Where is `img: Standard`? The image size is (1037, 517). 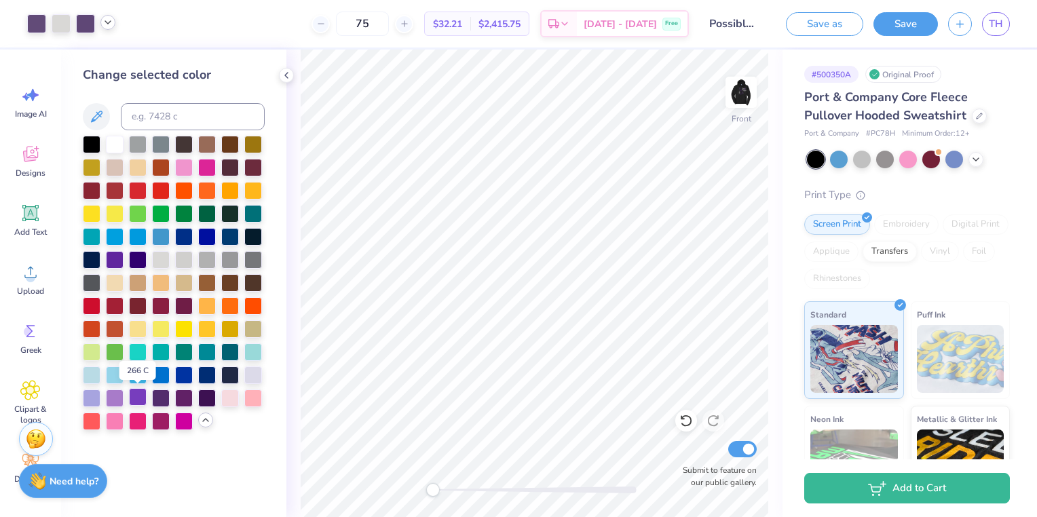 img: Standard is located at coordinates (854, 359).